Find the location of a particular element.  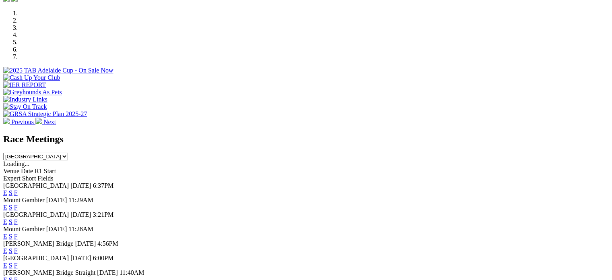

span: 11:29AM is located at coordinates (81, 200).